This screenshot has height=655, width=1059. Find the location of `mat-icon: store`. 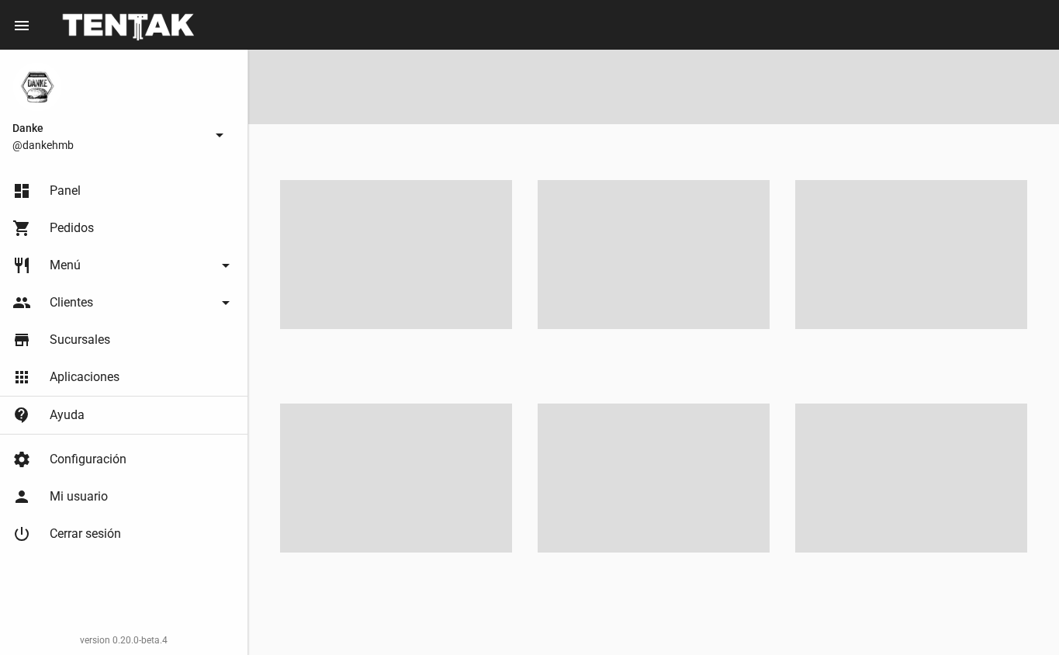

mat-icon: store is located at coordinates (22, 340).